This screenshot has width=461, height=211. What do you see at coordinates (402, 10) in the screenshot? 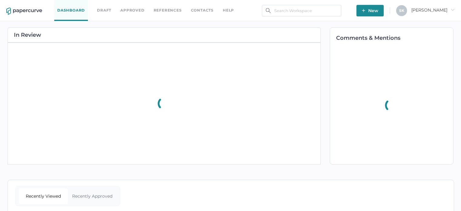
I see `span: S K` at bounding box center [402, 10].